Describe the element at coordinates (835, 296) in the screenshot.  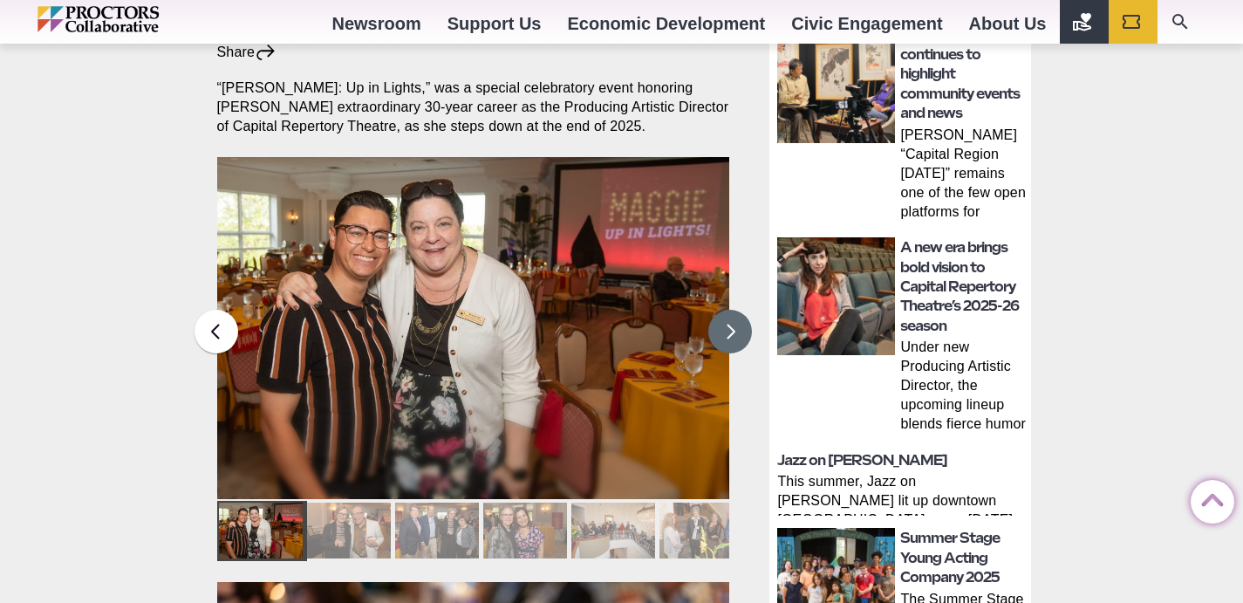
I see `img: thumbnail: A new era brings bold vision to Capital Repertory Theatre’s 2025-26 season` at that location.